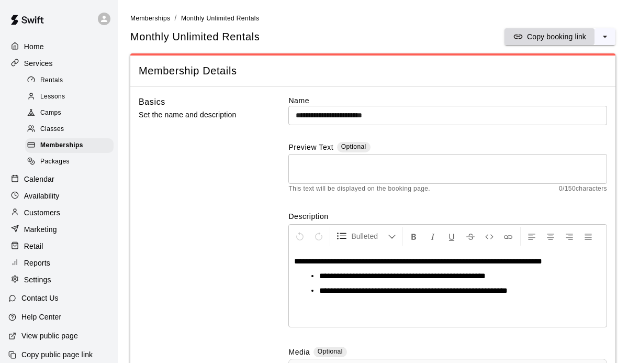  What do you see at coordinates (59, 63) in the screenshot?
I see `a: Services` at bounding box center [59, 63].